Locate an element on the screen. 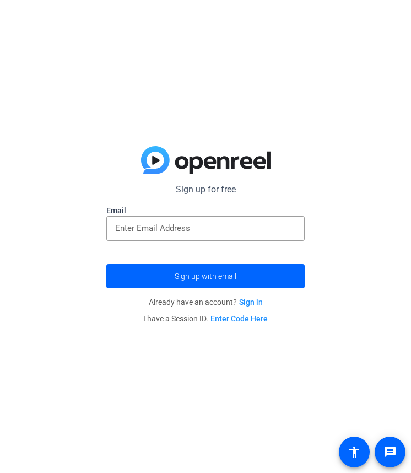  span: Already have an account? is located at coordinates (206, 302).